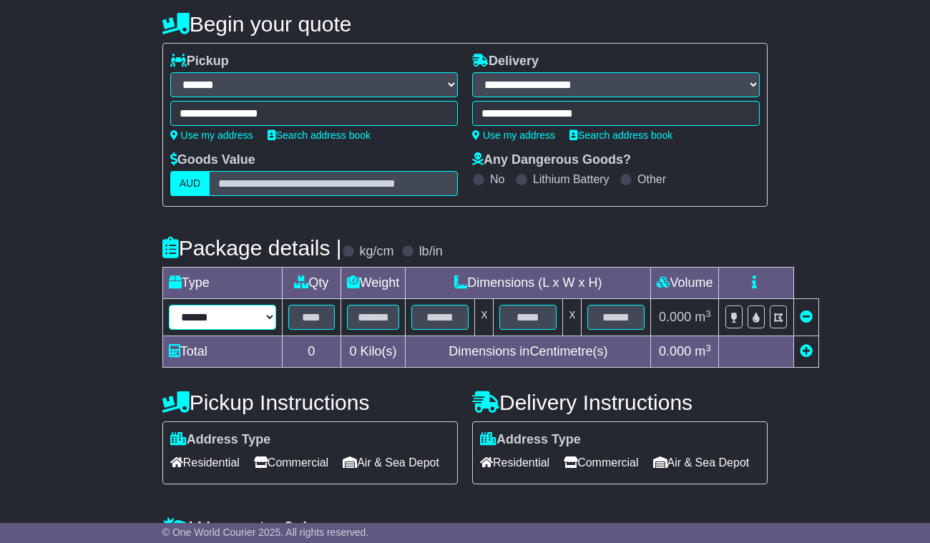  I want to click on td: 0, so click(311, 352).